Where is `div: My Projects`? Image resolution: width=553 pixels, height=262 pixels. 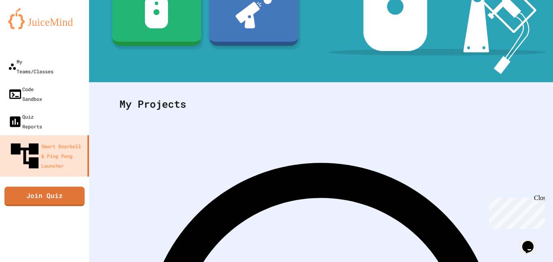 div: My Projects is located at coordinates (321, 104).